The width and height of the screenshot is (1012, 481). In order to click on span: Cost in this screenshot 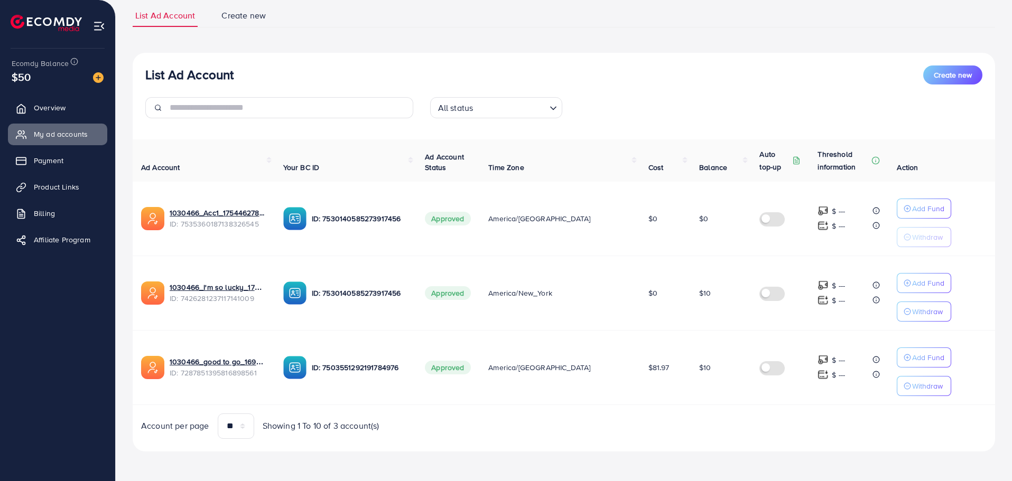, I will do `click(656, 168)`.